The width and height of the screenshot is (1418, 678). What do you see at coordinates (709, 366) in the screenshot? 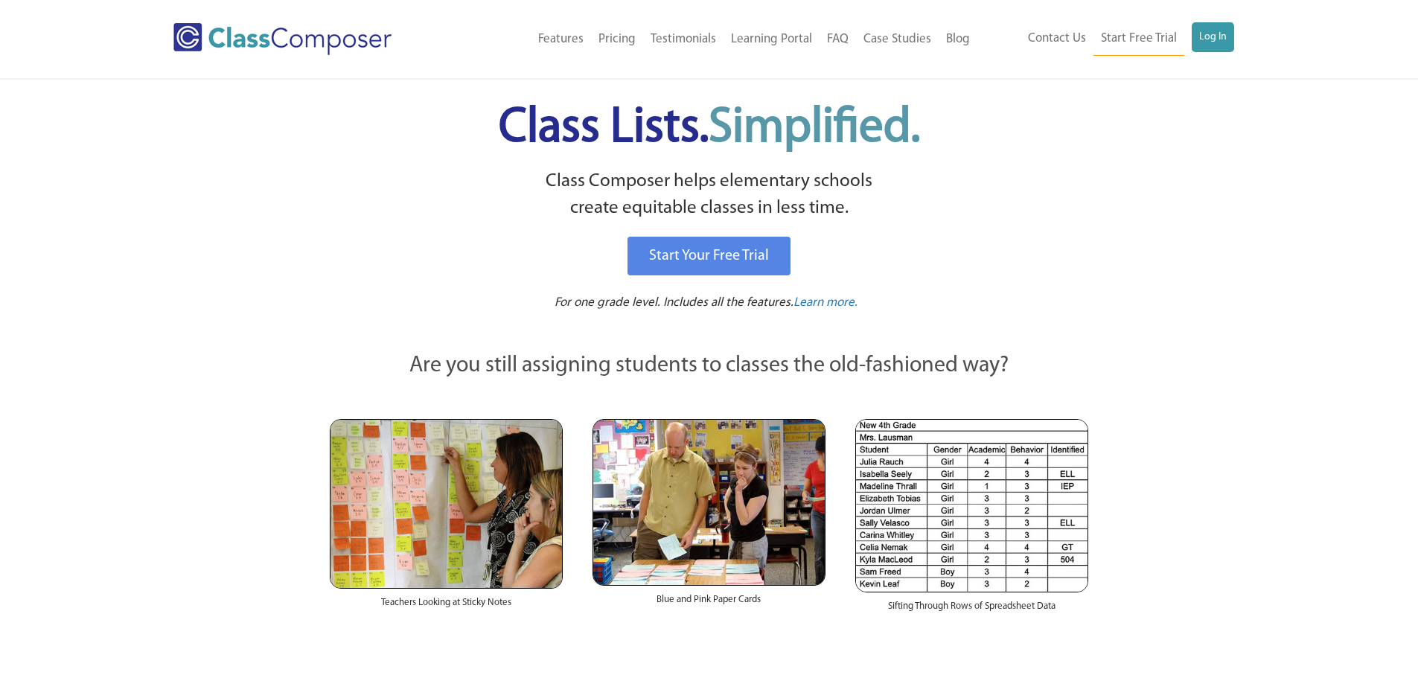
I see `p: Are you still assigning students to classes the old-fashioned way?` at bounding box center [709, 366].